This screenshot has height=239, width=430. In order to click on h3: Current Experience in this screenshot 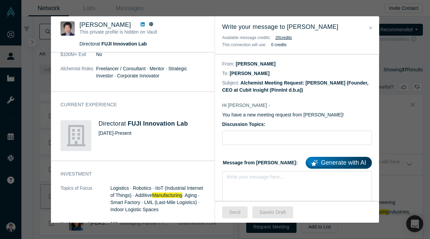, I will do `click(128, 105)`.